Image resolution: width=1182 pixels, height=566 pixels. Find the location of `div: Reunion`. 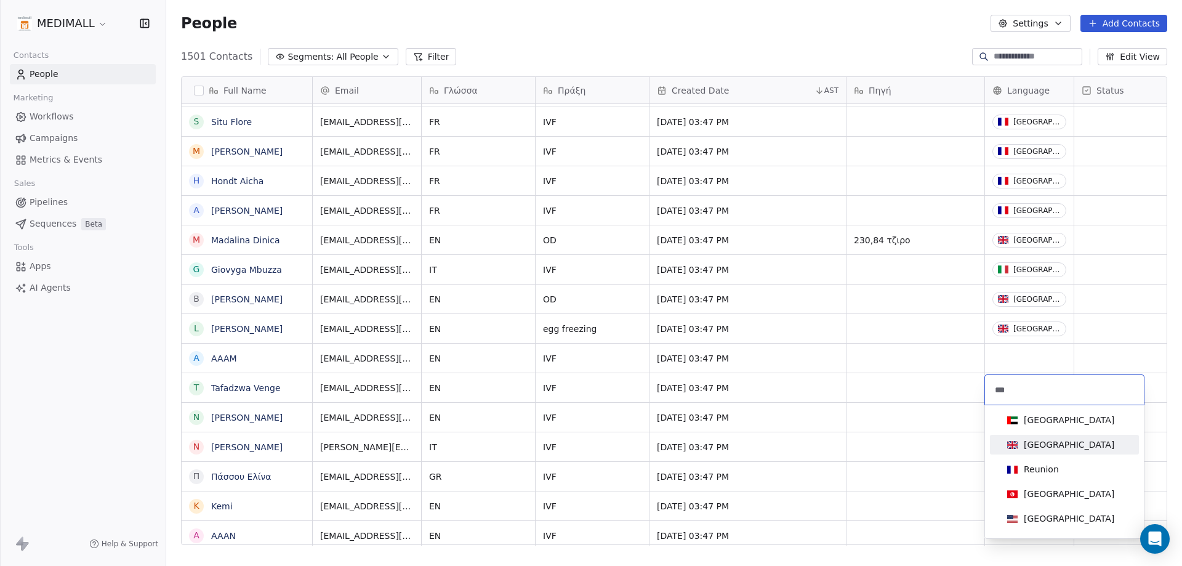

div: Reunion is located at coordinates (1041, 469).